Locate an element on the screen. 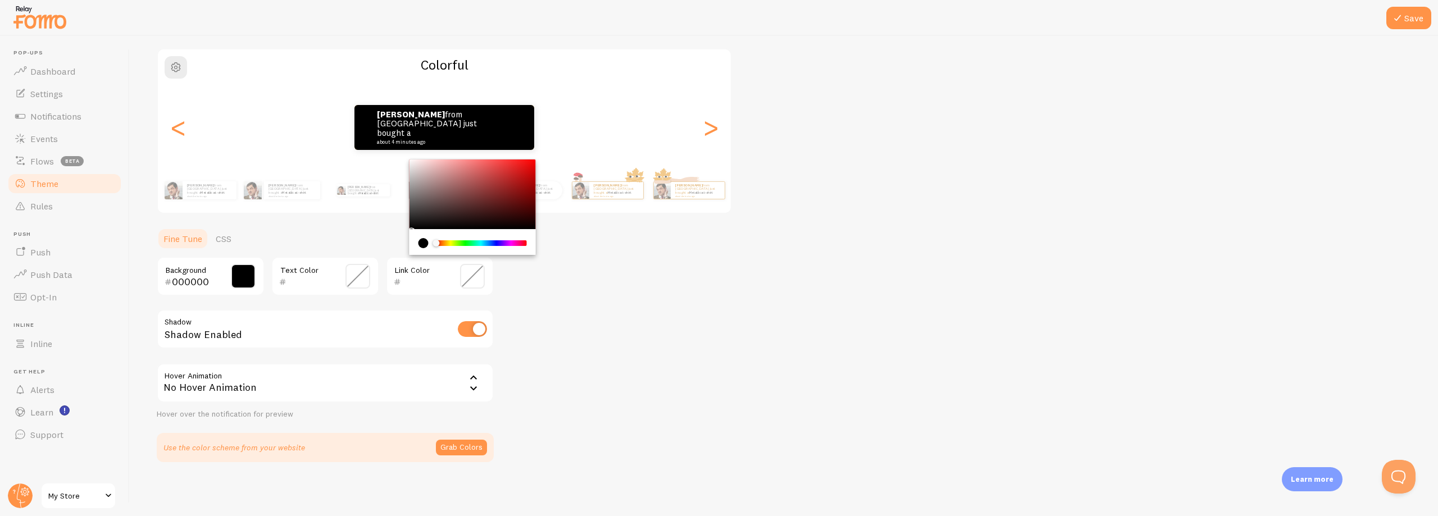 This screenshot has height=516, width=1438. a: My Store is located at coordinates (78, 496).